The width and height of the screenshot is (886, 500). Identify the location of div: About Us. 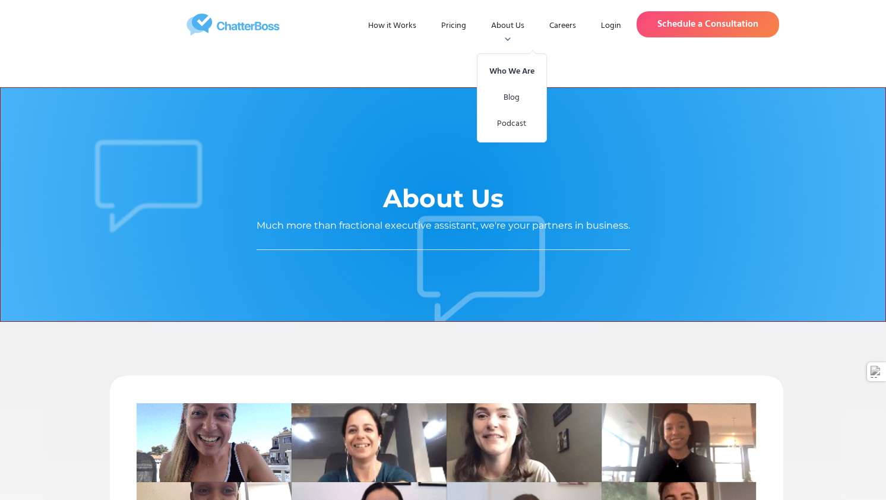
(508, 26).